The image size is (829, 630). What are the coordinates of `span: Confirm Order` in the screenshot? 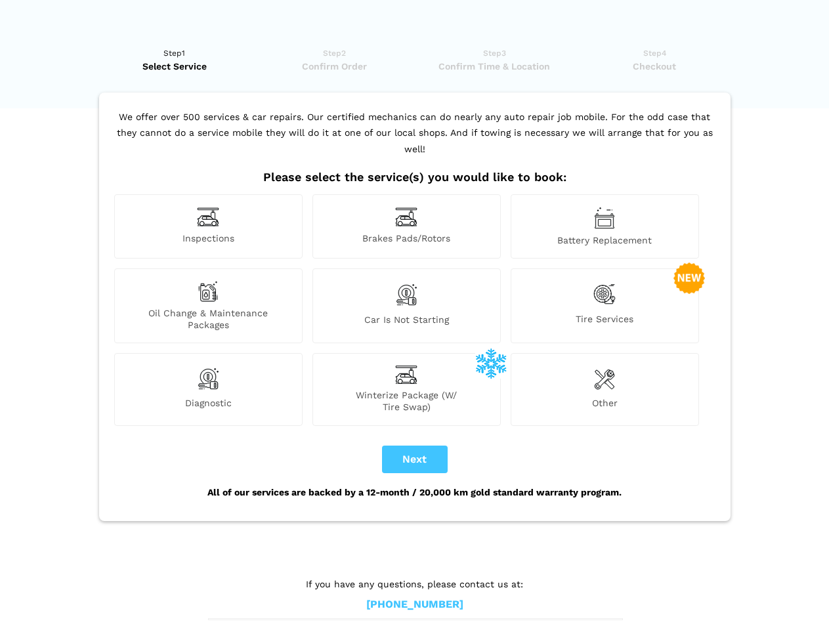 It's located at (334, 66).